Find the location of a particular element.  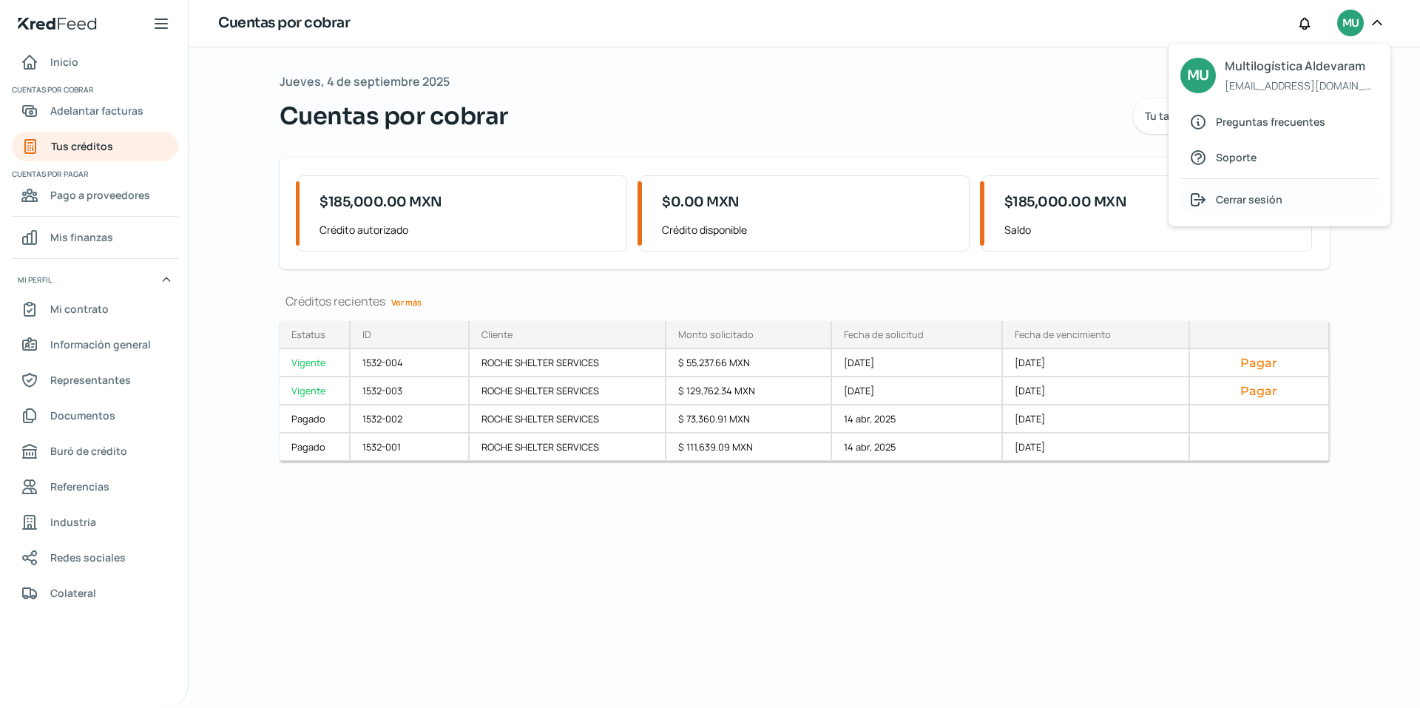

a: Colateral is located at coordinates (95, 593).